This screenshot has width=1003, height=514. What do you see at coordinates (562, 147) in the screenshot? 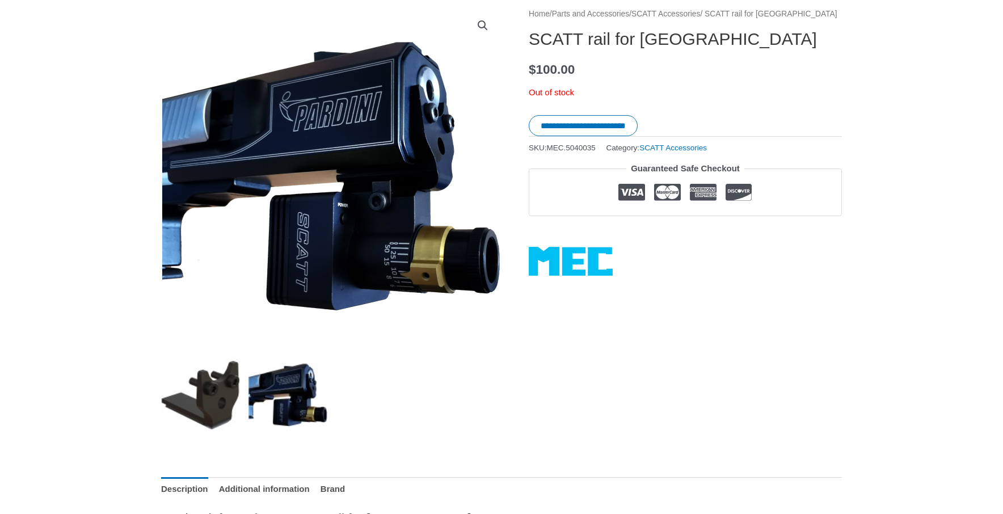
I see `span: SKU:` at bounding box center [562, 147].